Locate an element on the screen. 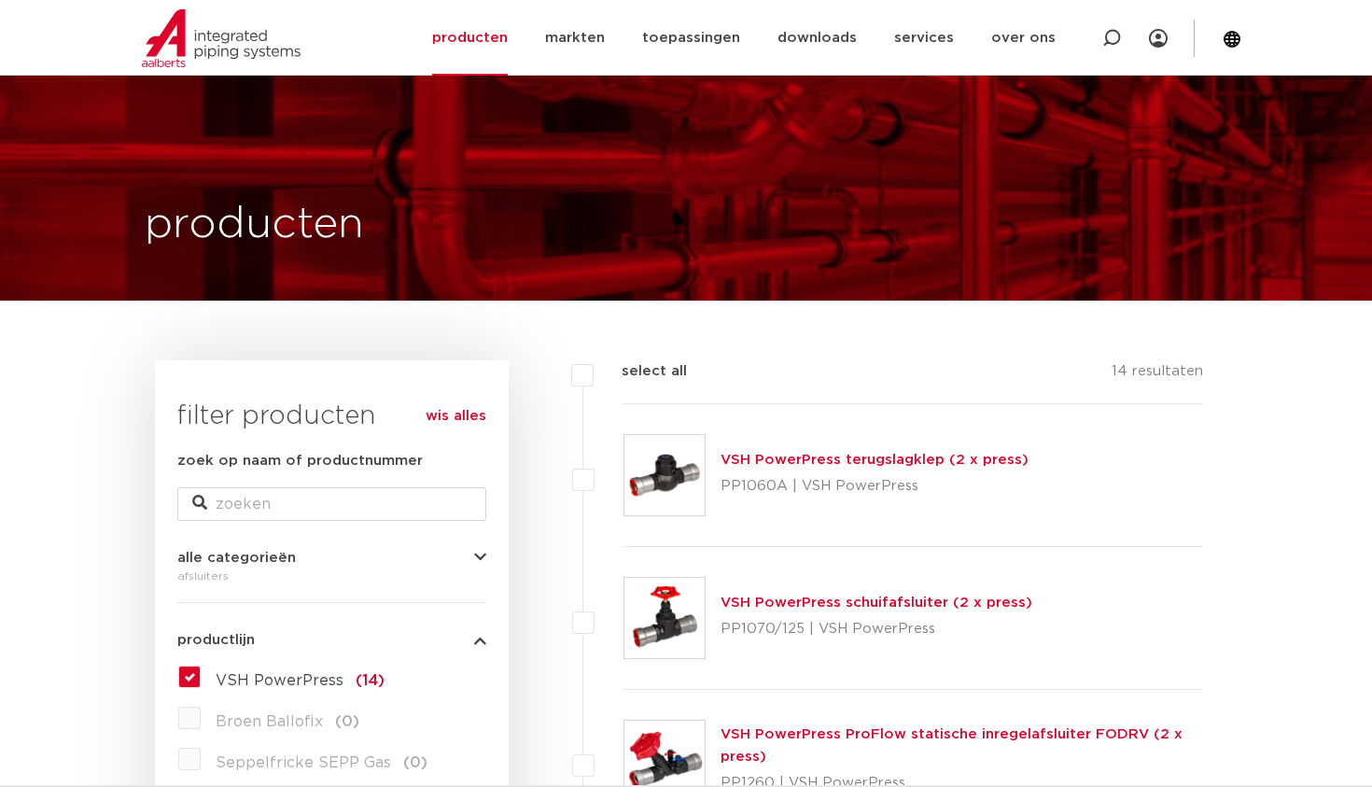 This screenshot has height=787, width=1372. h1: producten is located at coordinates (254, 225).